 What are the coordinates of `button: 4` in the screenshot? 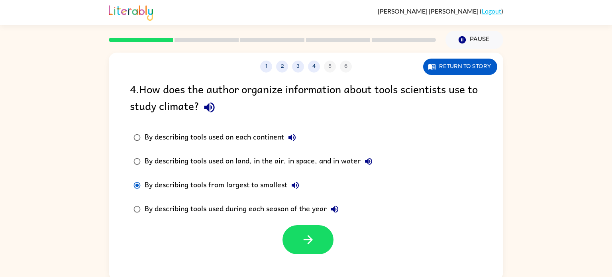 It's located at (314, 67).